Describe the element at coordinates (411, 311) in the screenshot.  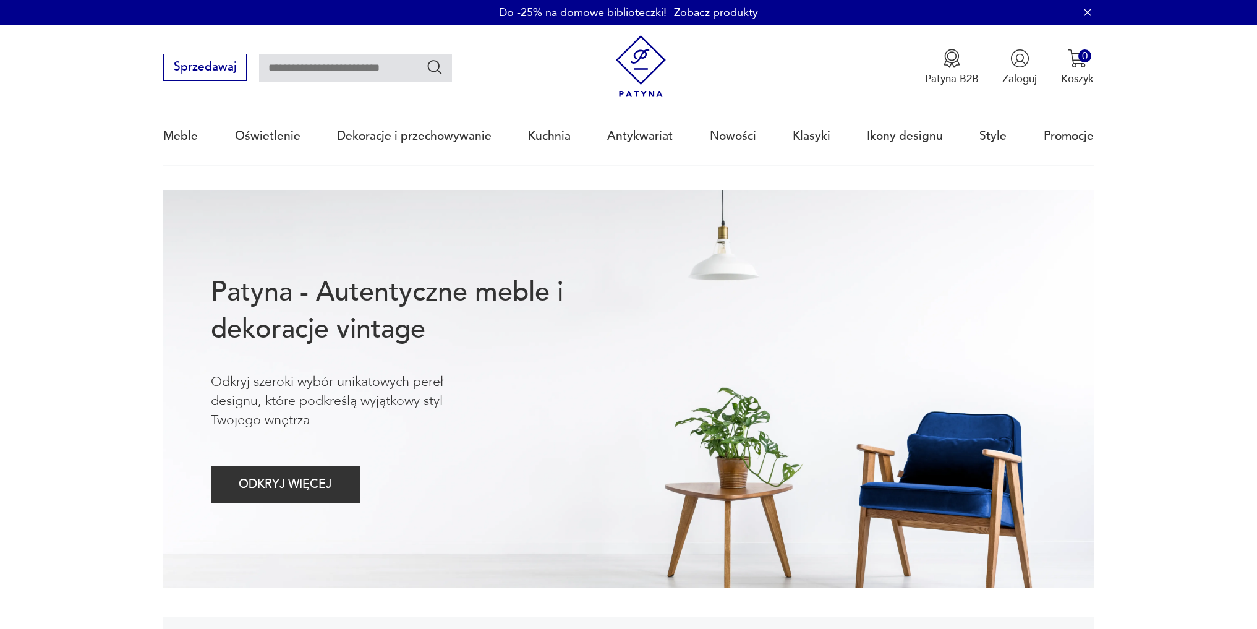
I see `h1: Patyna - Autentyczne meble i dekoracje vintage` at that location.